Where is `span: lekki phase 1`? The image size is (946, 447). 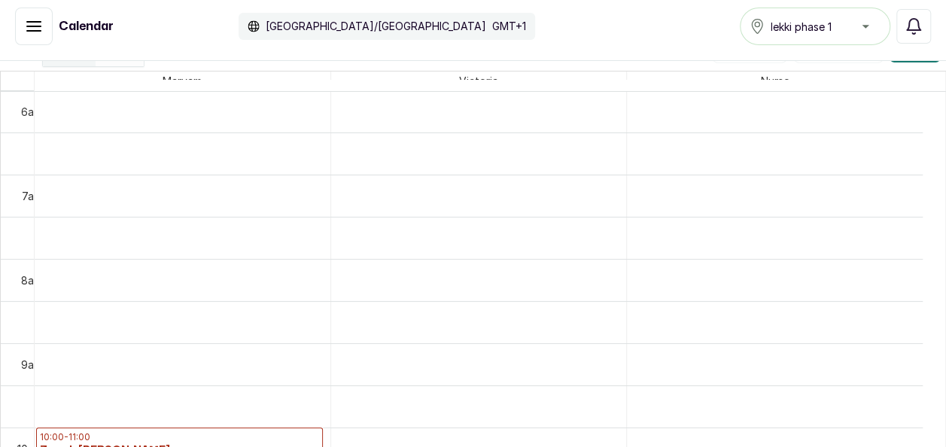
span: lekki phase 1 is located at coordinates (801, 26).